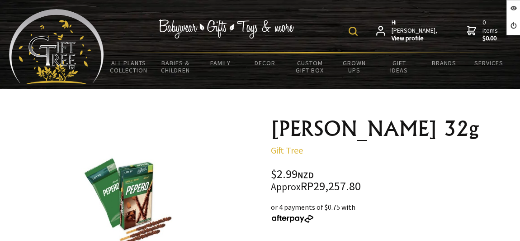 The width and height of the screenshot is (520, 241). What do you see at coordinates (287, 150) in the screenshot?
I see `a: Gift Tree` at bounding box center [287, 150].